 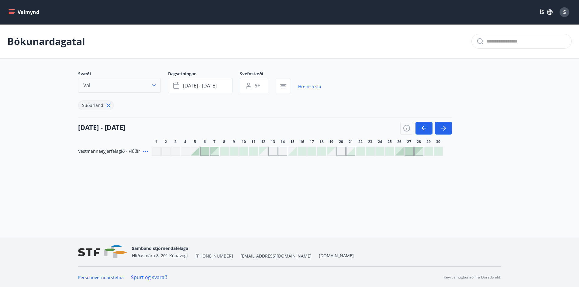 What do you see at coordinates (253, 142) in the screenshot?
I see `span: 11` at bounding box center [253, 142].